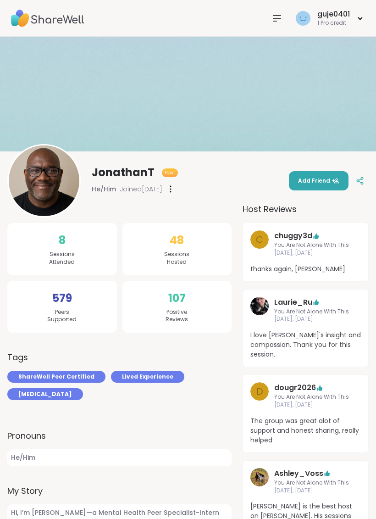  Describe the element at coordinates (123, 172) in the screenshot. I see `span: JonathanT` at that location.